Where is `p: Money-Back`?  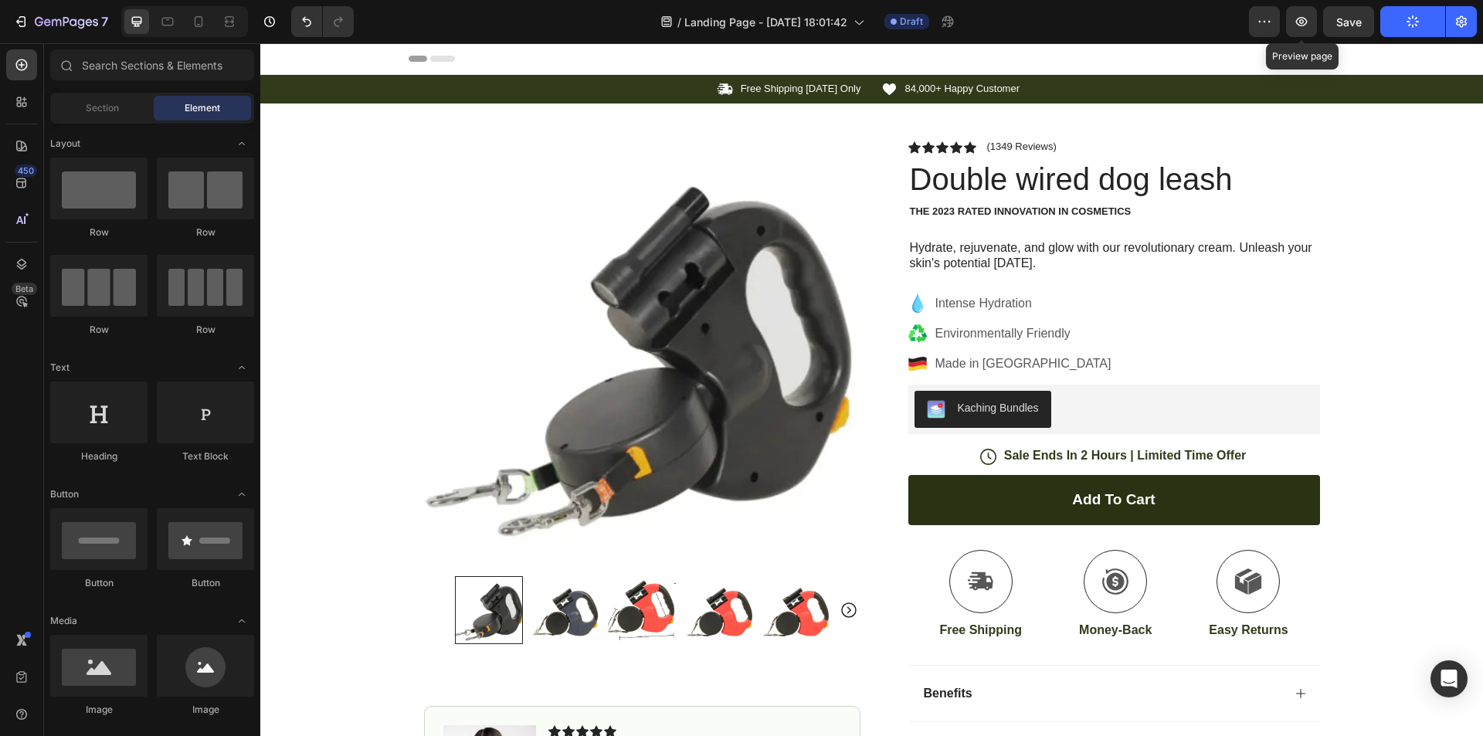
p: Money-Back is located at coordinates (855, 587).